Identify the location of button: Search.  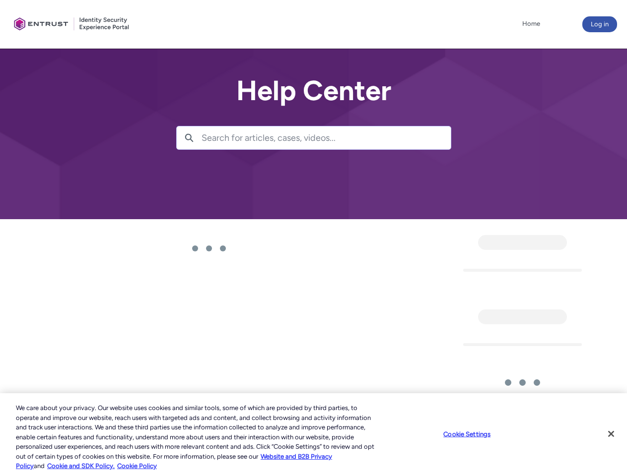
(189, 138).